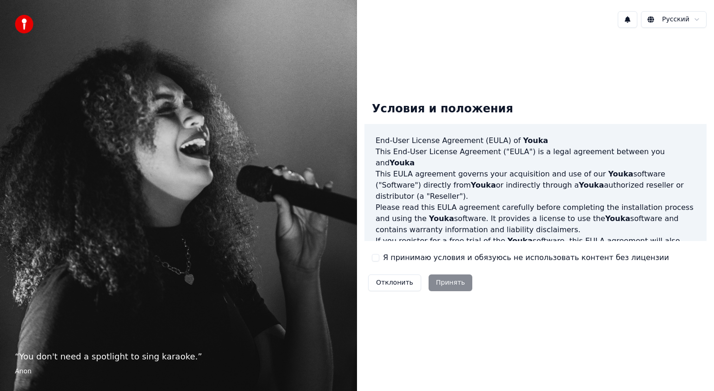 Image resolution: width=714 pixels, height=391 pixels. What do you see at coordinates (535, 158) in the screenshot?
I see `p: This End-User License Agreement ("EULA") is a legal agreement between you and` at bounding box center [535, 158].